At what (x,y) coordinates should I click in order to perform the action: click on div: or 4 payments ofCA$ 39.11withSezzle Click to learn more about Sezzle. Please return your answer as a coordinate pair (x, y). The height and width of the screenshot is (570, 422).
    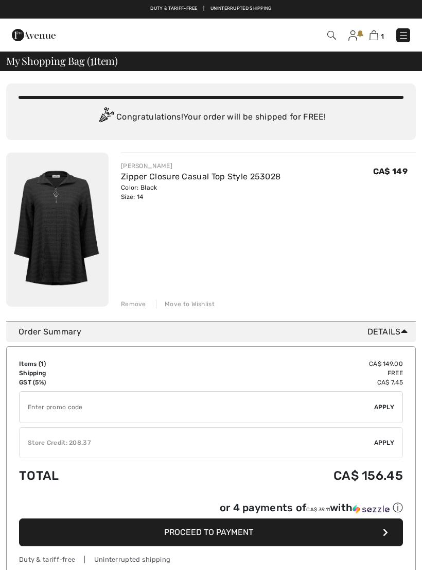
    Looking at the image, I should click on (211, 509).